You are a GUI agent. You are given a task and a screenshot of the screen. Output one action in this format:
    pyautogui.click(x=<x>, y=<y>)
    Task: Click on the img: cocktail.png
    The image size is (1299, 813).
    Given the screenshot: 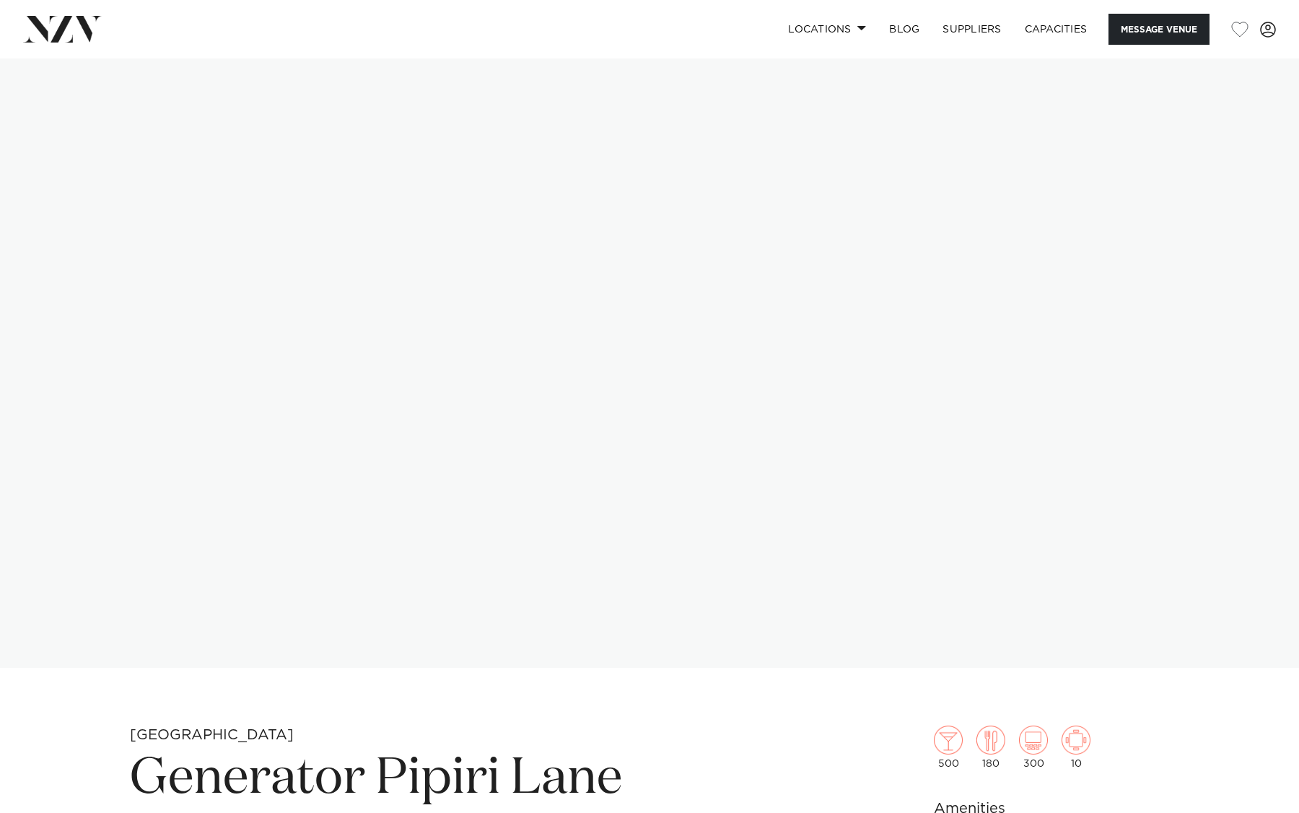 What is the action you would take?
    pyautogui.click(x=948, y=740)
    